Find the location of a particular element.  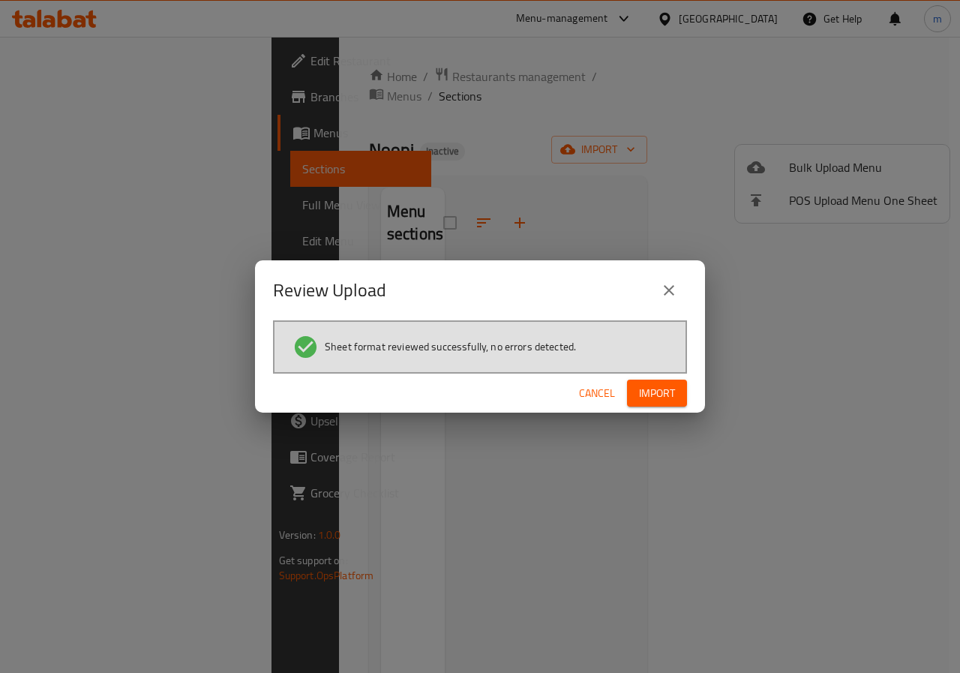

span: Cancel is located at coordinates (597, 393).